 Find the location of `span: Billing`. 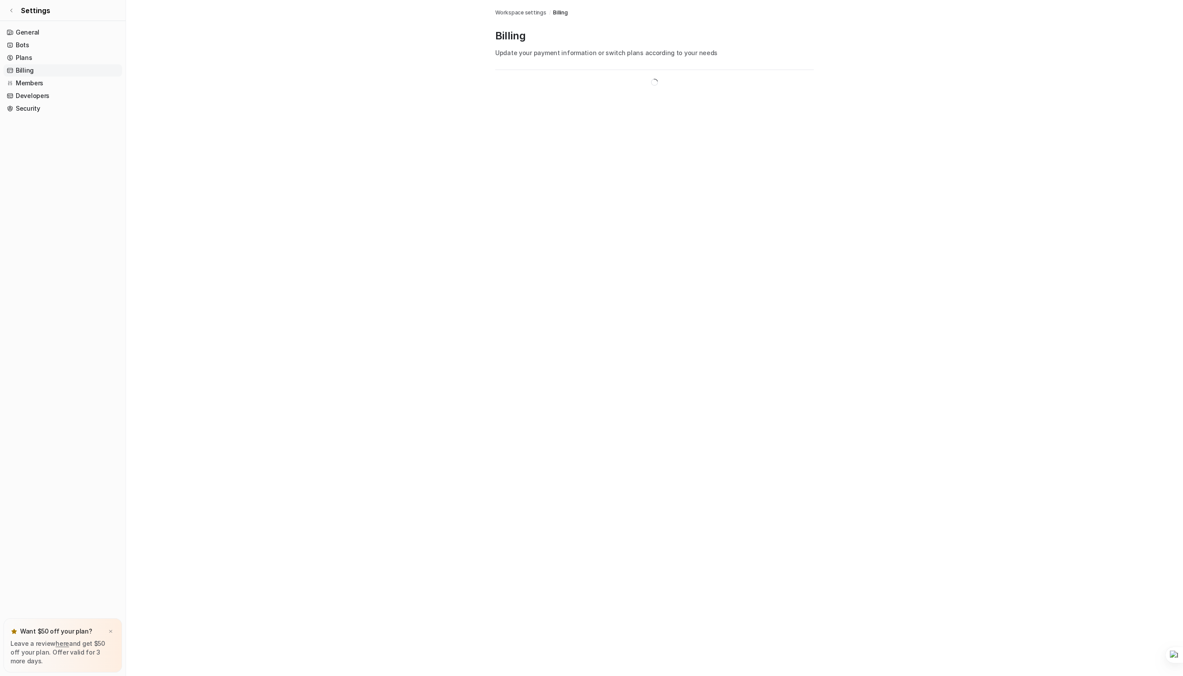

span: Billing is located at coordinates (560, 13).